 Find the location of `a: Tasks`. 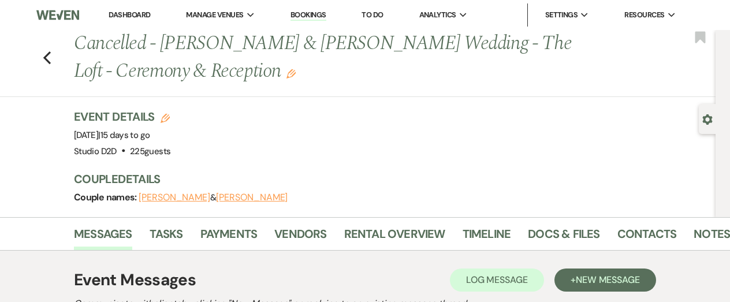

a: Tasks is located at coordinates (166, 237).